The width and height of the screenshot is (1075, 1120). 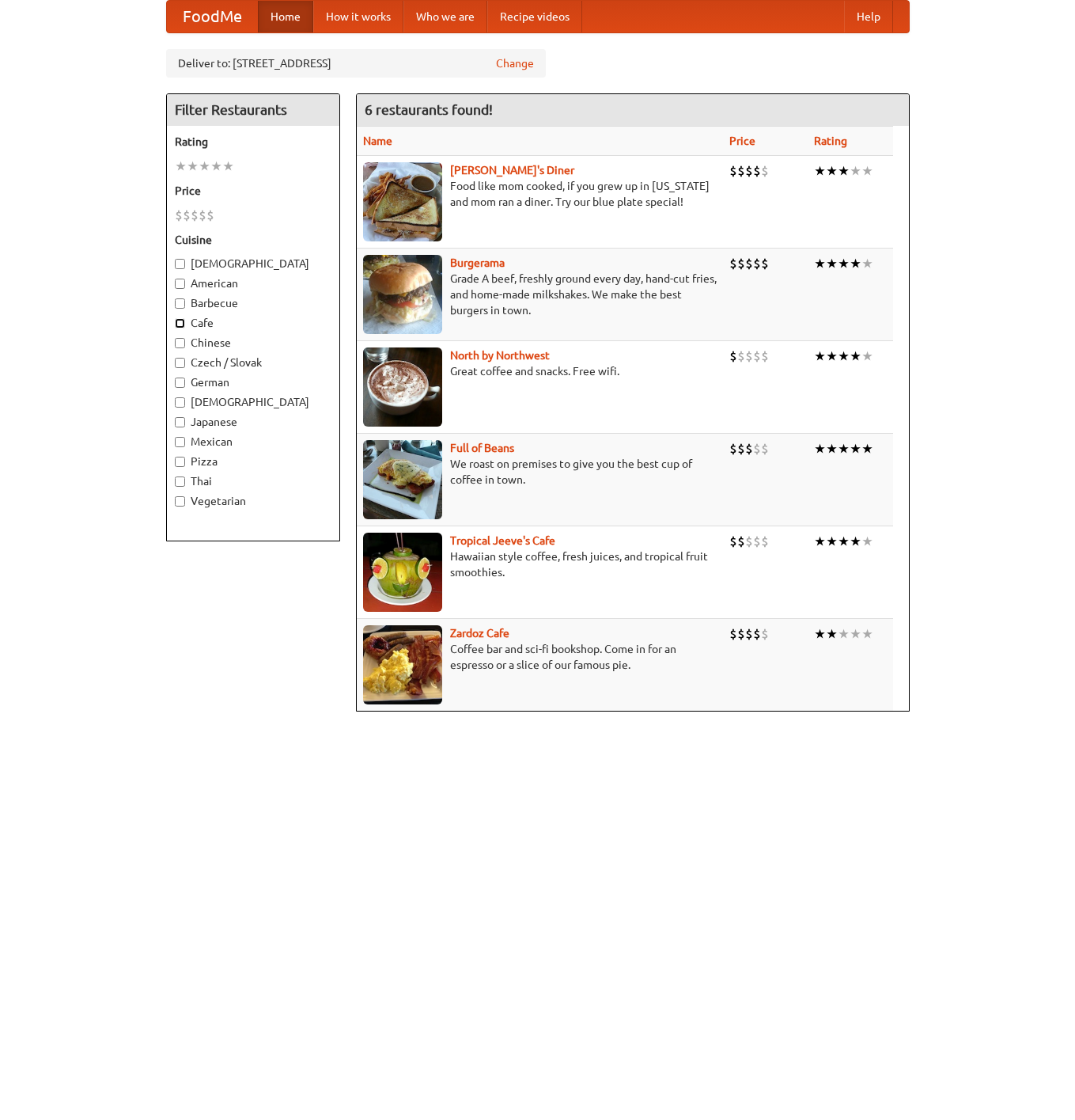 What do you see at coordinates (539, 295) in the screenshot?
I see `p: Grade A beef, freshly ground every day, hand-cut fries, and home-made milkshakes. We make the bes...` at bounding box center [539, 295].